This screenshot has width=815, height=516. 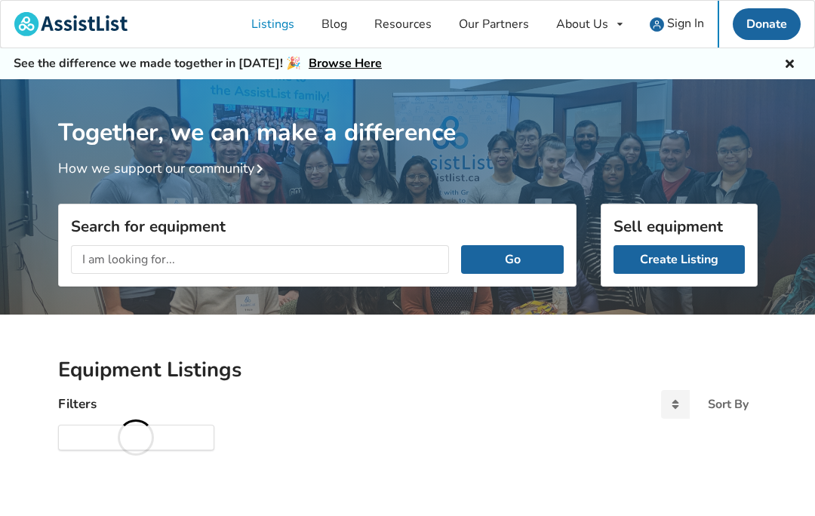 What do you see at coordinates (77, 404) in the screenshot?
I see `h4: Filters` at bounding box center [77, 404].